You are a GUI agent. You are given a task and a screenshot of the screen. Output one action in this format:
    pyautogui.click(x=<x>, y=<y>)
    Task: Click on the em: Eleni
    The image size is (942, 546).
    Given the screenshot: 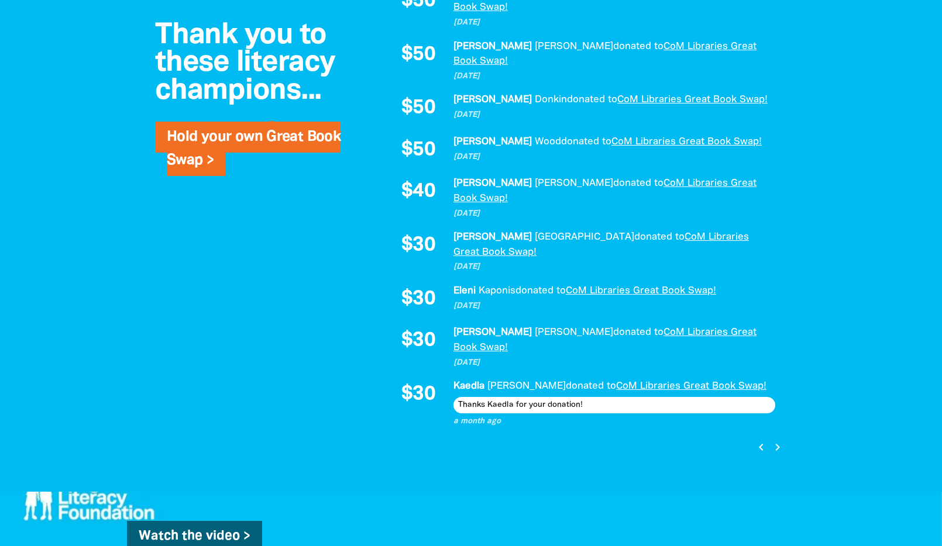 What is the action you would take?
    pyautogui.click(x=464, y=291)
    